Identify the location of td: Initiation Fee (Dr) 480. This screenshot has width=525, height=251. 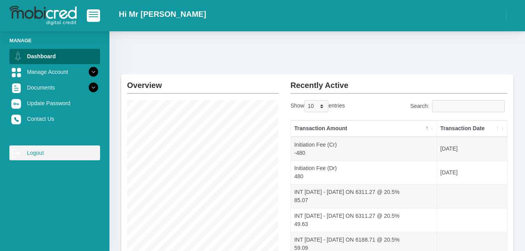
(364, 172).